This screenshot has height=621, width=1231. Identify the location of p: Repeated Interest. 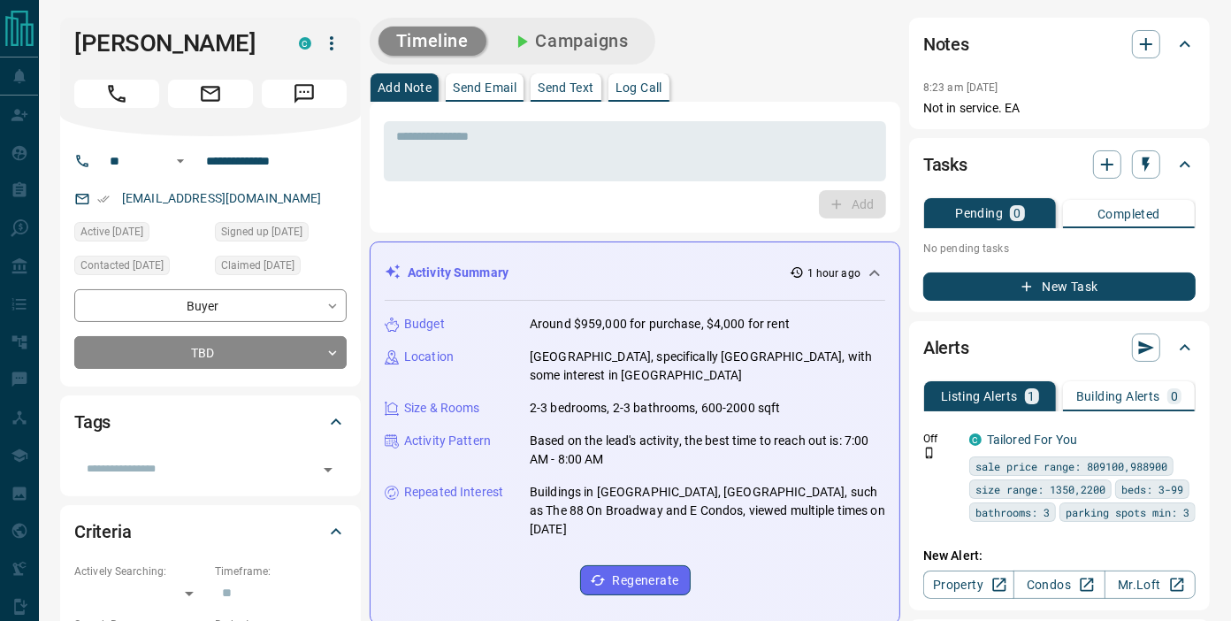
(454, 492).